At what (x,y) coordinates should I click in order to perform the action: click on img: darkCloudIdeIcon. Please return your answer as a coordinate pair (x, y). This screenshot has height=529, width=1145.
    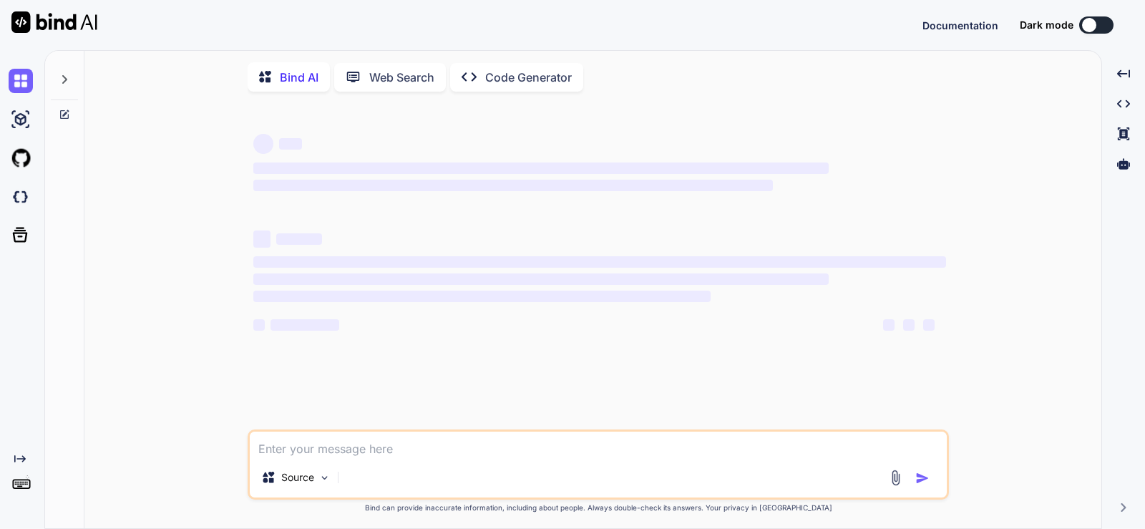
    Looking at the image, I should click on (21, 197).